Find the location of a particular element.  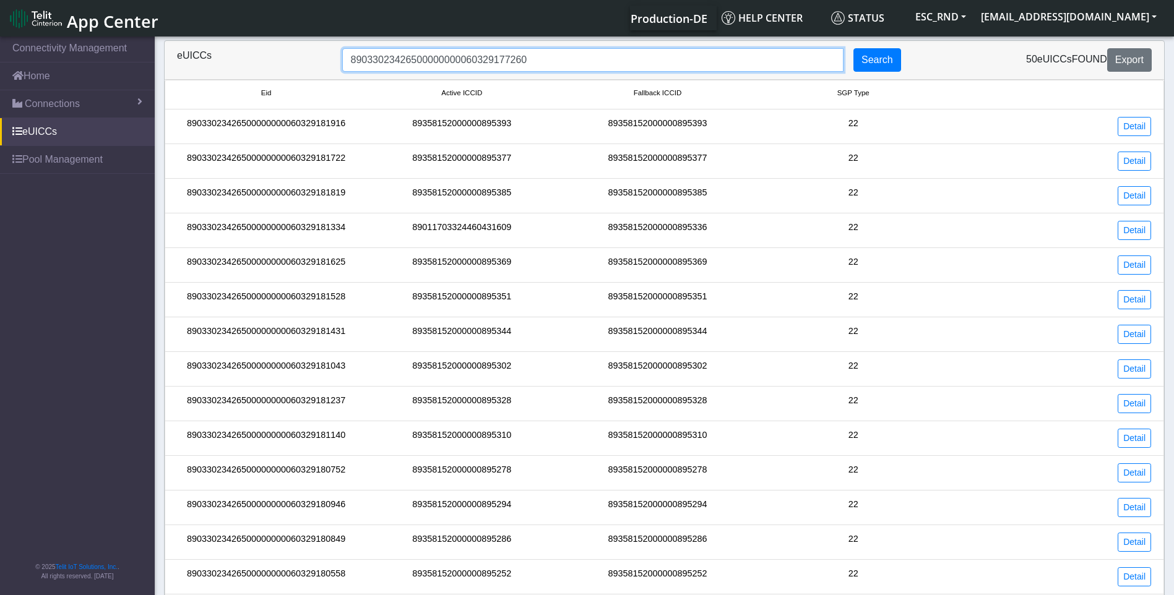

div: 89033023426500000000060329181043 is located at coordinates (266, 369).